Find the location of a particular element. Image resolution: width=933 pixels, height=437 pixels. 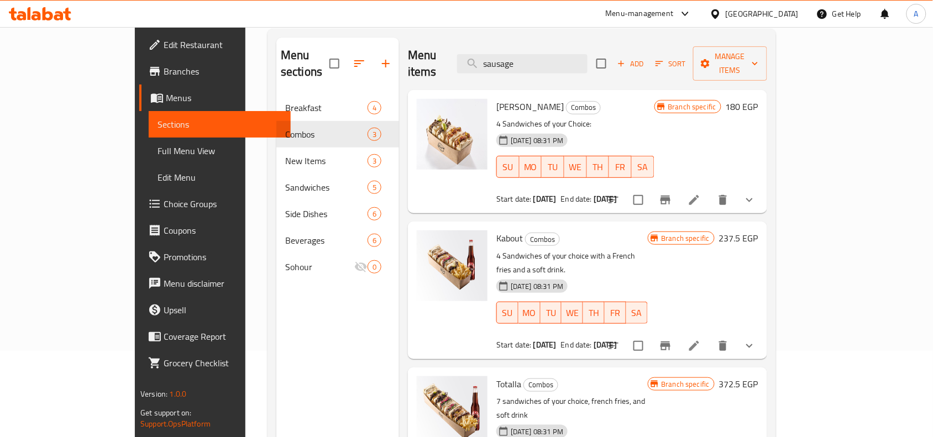

span: Promotions is located at coordinates (223, 257).